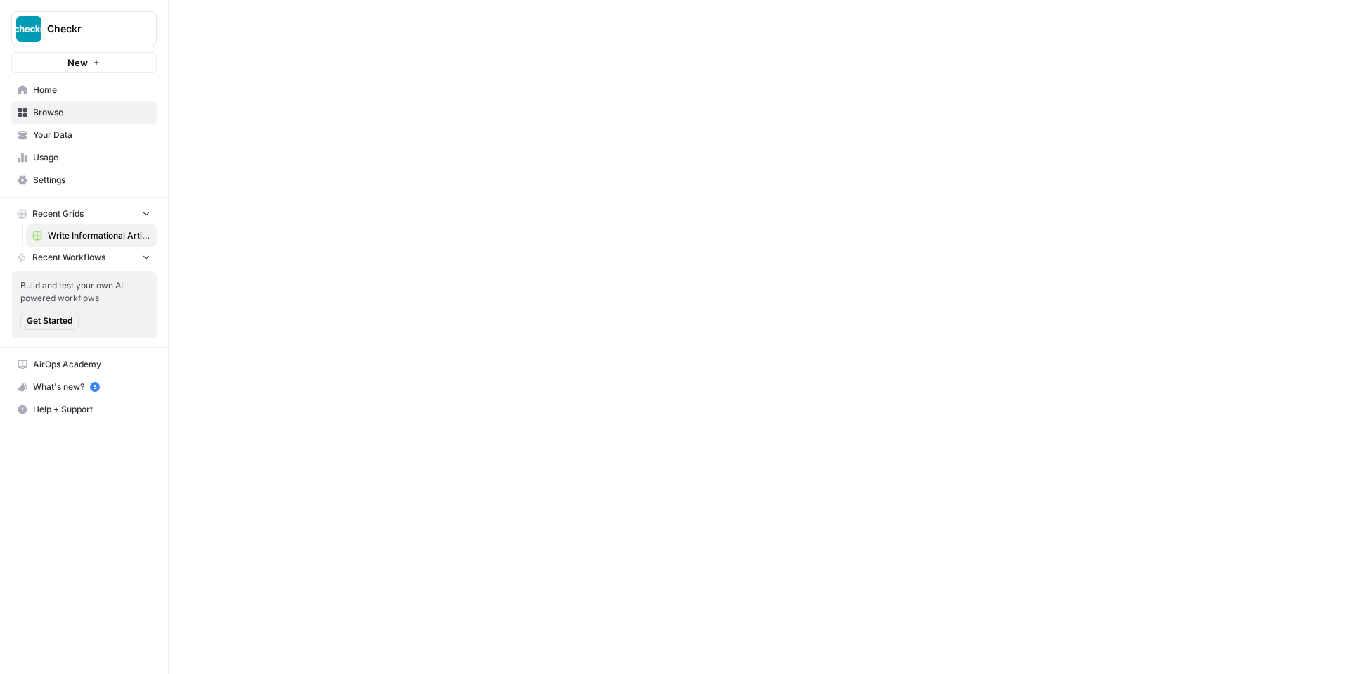  I want to click on span: Build and test your own AI powered workflows, so click(84, 292).